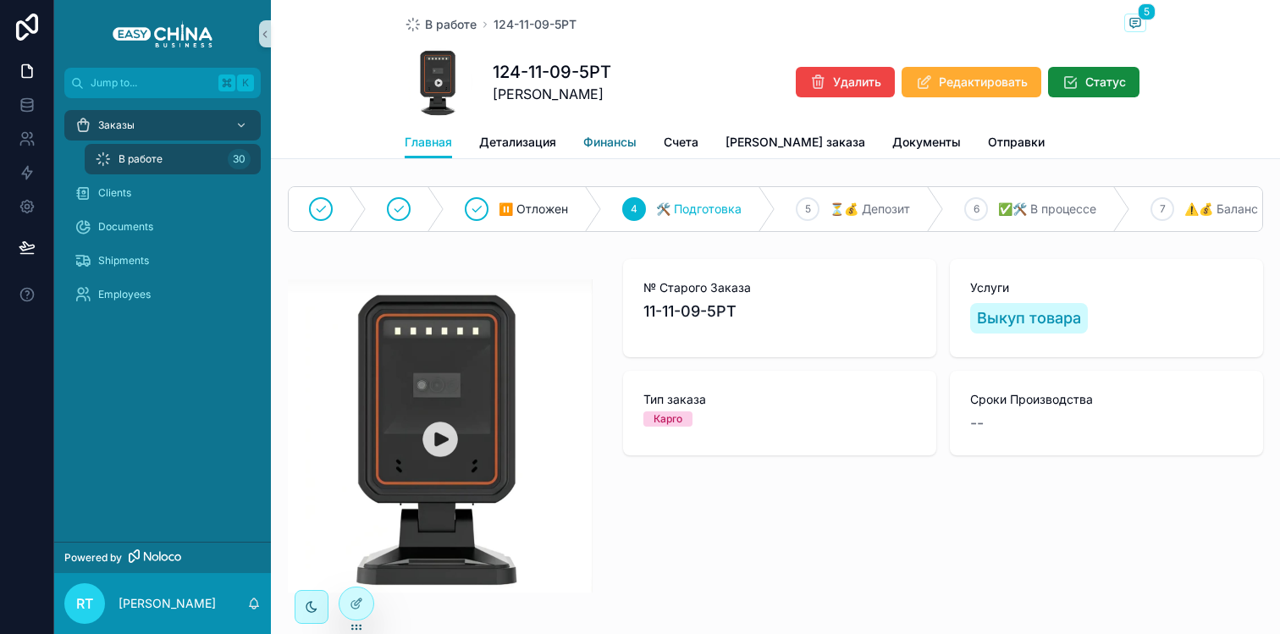 This screenshot has height=634, width=1280. What do you see at coordinates (440, 25) in the screenshot?
I see `a: В работе` at bounding box center [440, 25].